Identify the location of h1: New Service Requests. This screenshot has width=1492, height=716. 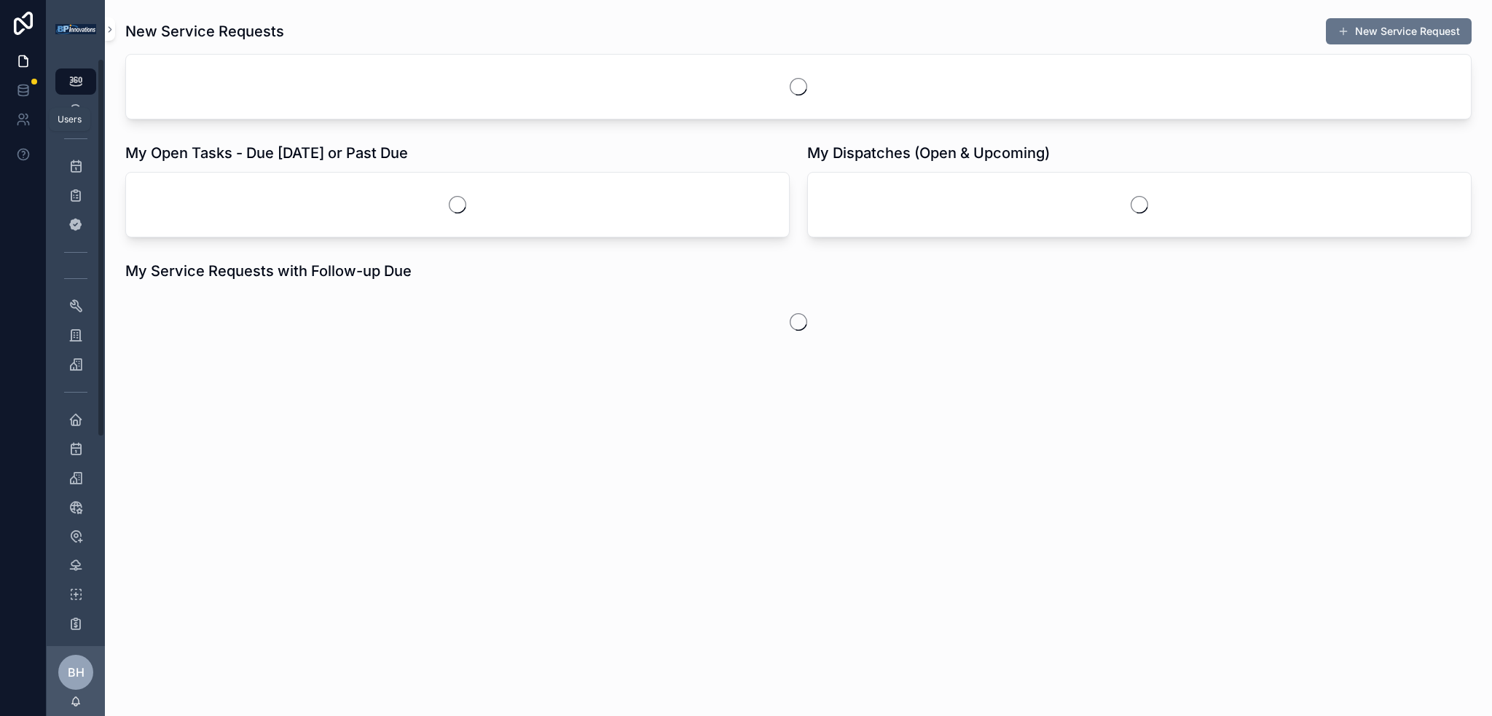
(205, 31).